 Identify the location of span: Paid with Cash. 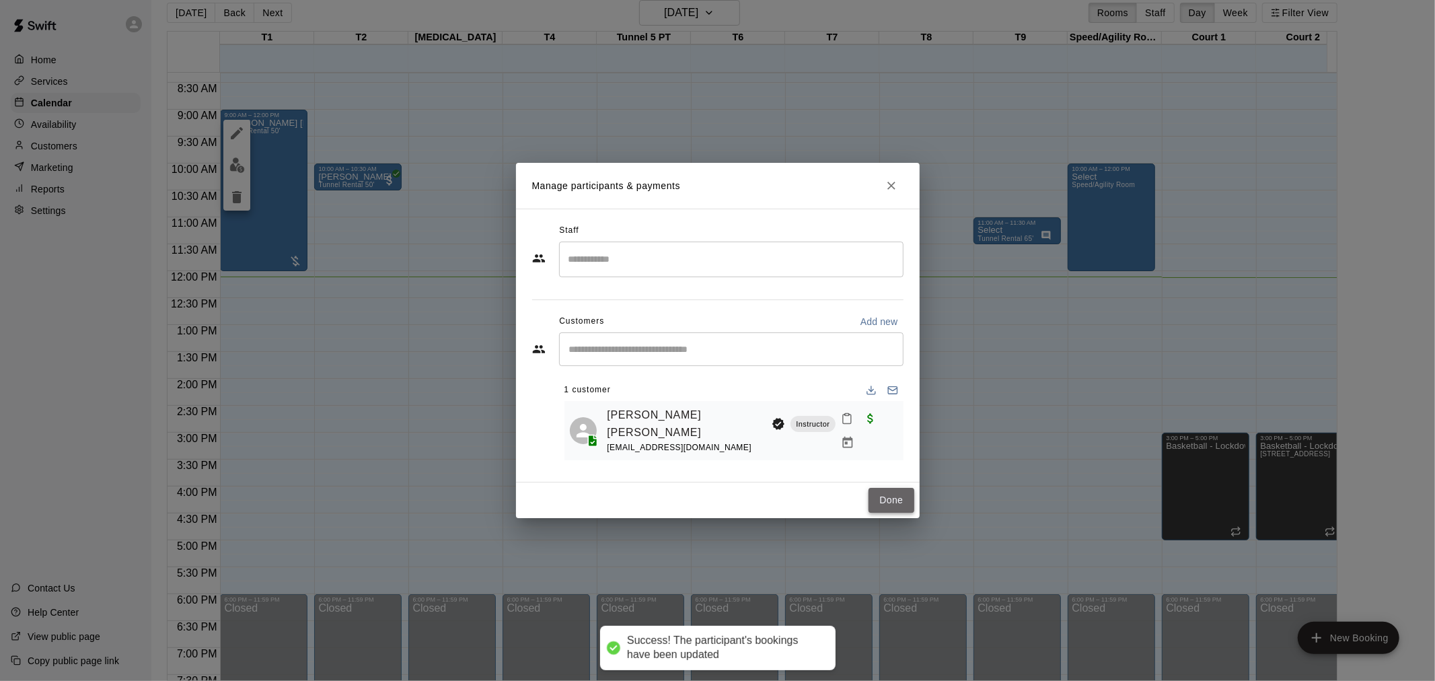
(871, 417).